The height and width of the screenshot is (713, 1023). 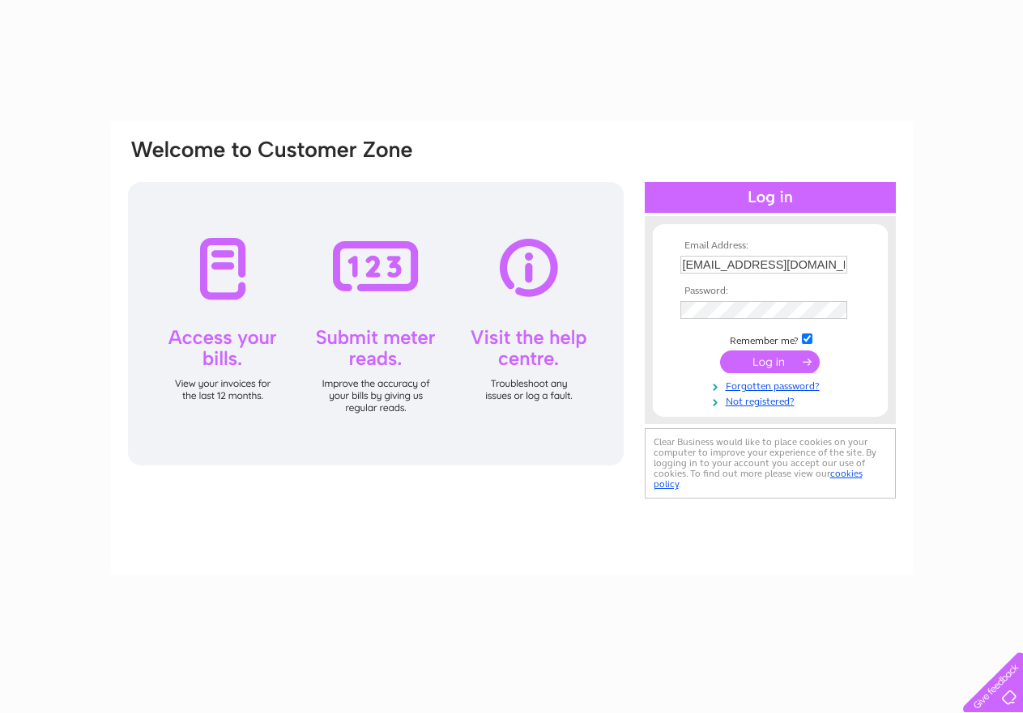 What do you see at coordinates (770, 246) in the screenshot?
I see `th: Email Address:` at bounding box center [770, 246].